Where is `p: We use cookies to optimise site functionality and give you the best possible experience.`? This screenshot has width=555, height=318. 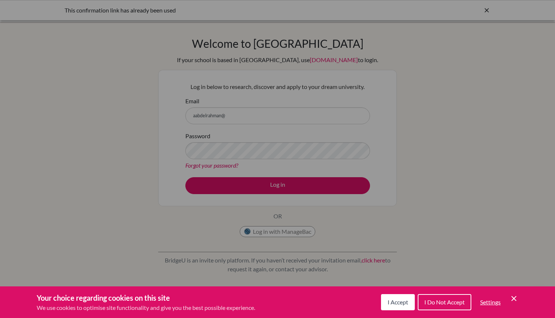 p: We use cookies to optimise site functionality and give you the best possible experience. is located at coordinates (146, 307).